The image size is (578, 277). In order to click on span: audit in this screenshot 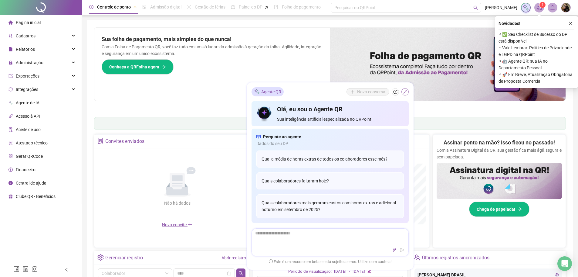, I will do `click(11, 129)`.